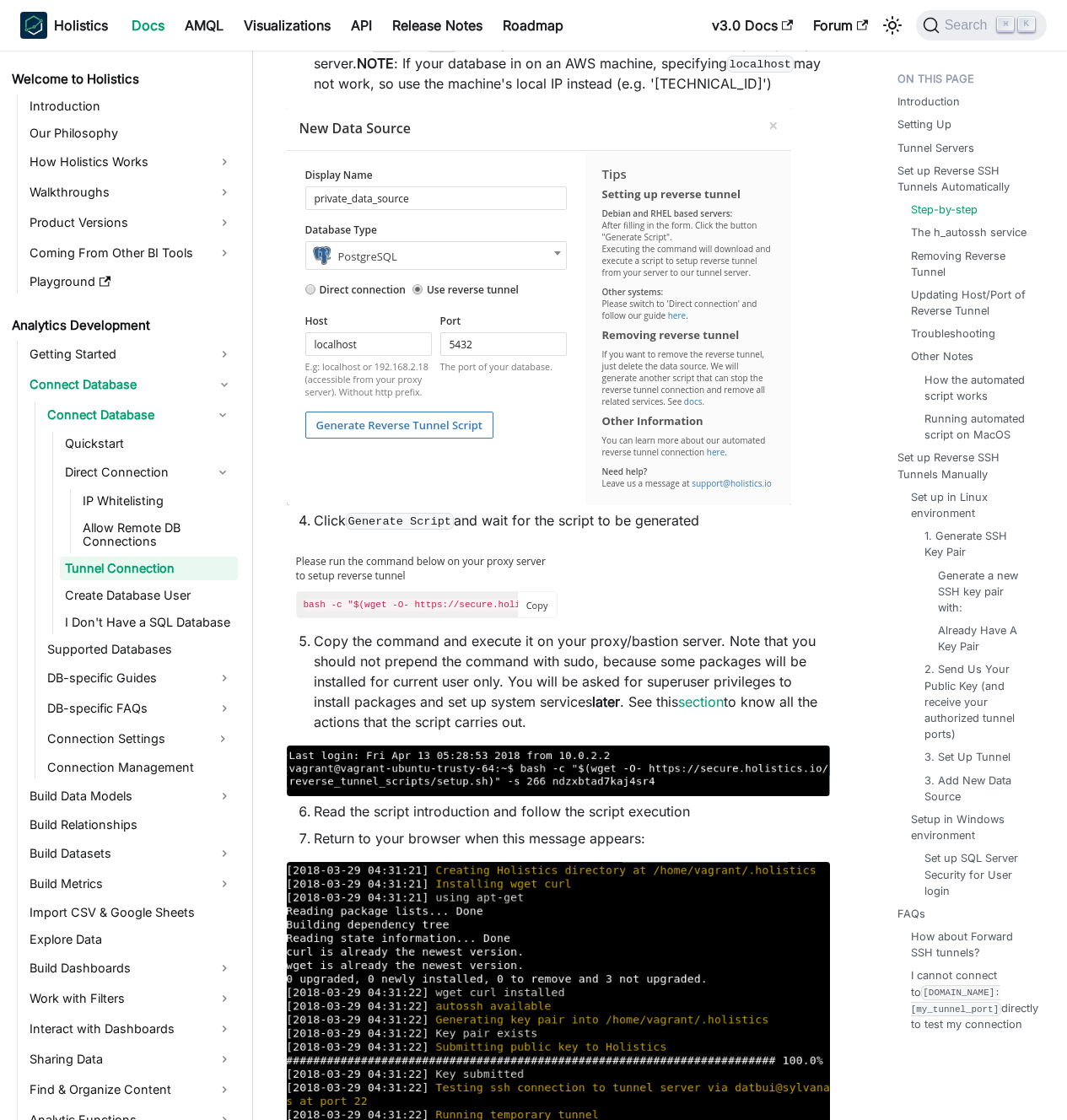  Describe the element at coordinates (943, 209) in the screenshot. I see `a: Step-by-step` at that location.